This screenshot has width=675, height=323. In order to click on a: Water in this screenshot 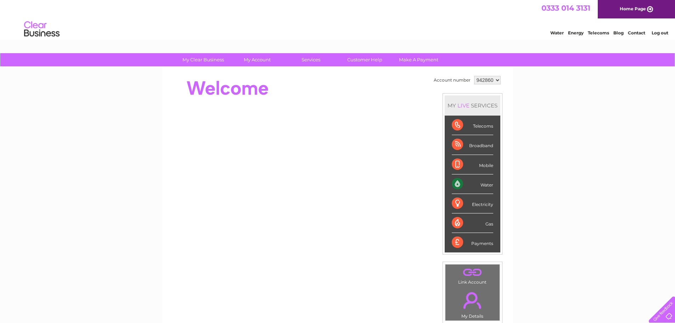, I will do `click(557, 33)`.